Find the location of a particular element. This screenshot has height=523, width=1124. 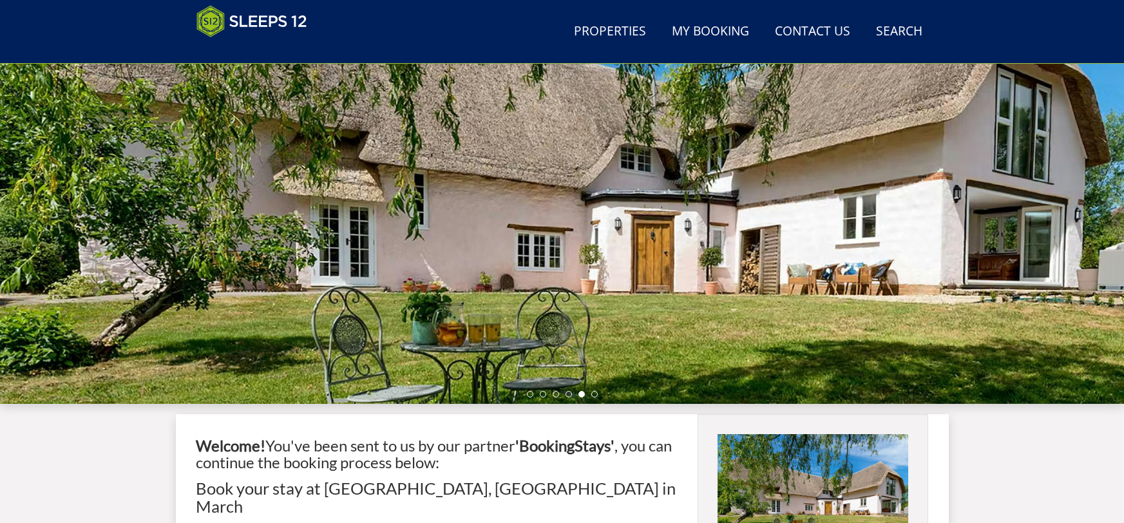

strong: Welcome! is located at coordinates (231, 445).